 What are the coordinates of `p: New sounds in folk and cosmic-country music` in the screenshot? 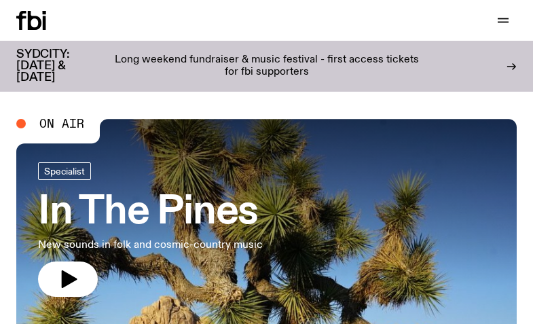 It's located at (150, 245).